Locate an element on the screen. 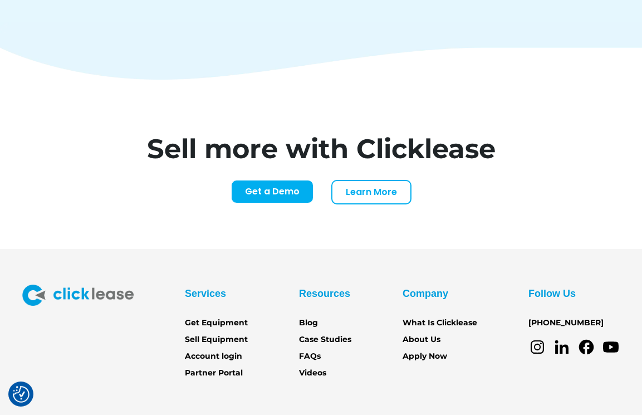 This screenshot has height=415, width=642. a: Blog is located at coordinates (308, 323).